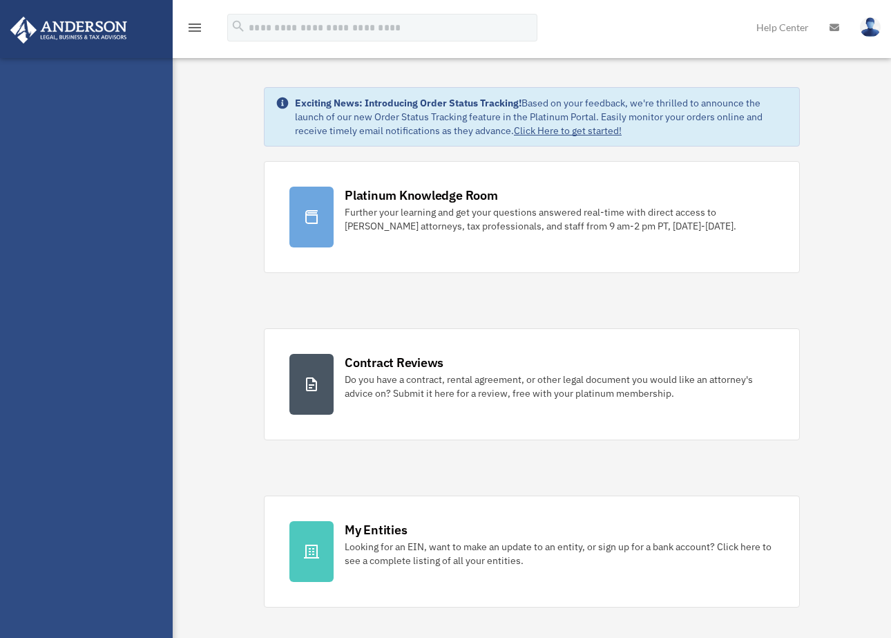 This screenshot has height=638, width=891. I want to click on div: Based on your feedback, we're thrilled to announce the launch of our new Order Status Tracking fe..., so click(542, 117).